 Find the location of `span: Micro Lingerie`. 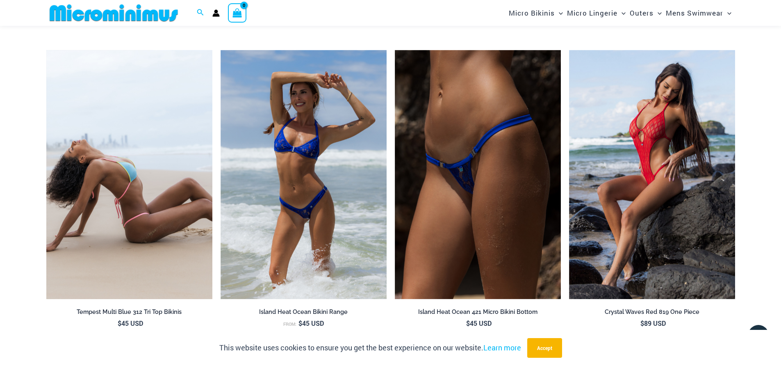

span: Micro Lingerie is located at coordinates (592, 13).